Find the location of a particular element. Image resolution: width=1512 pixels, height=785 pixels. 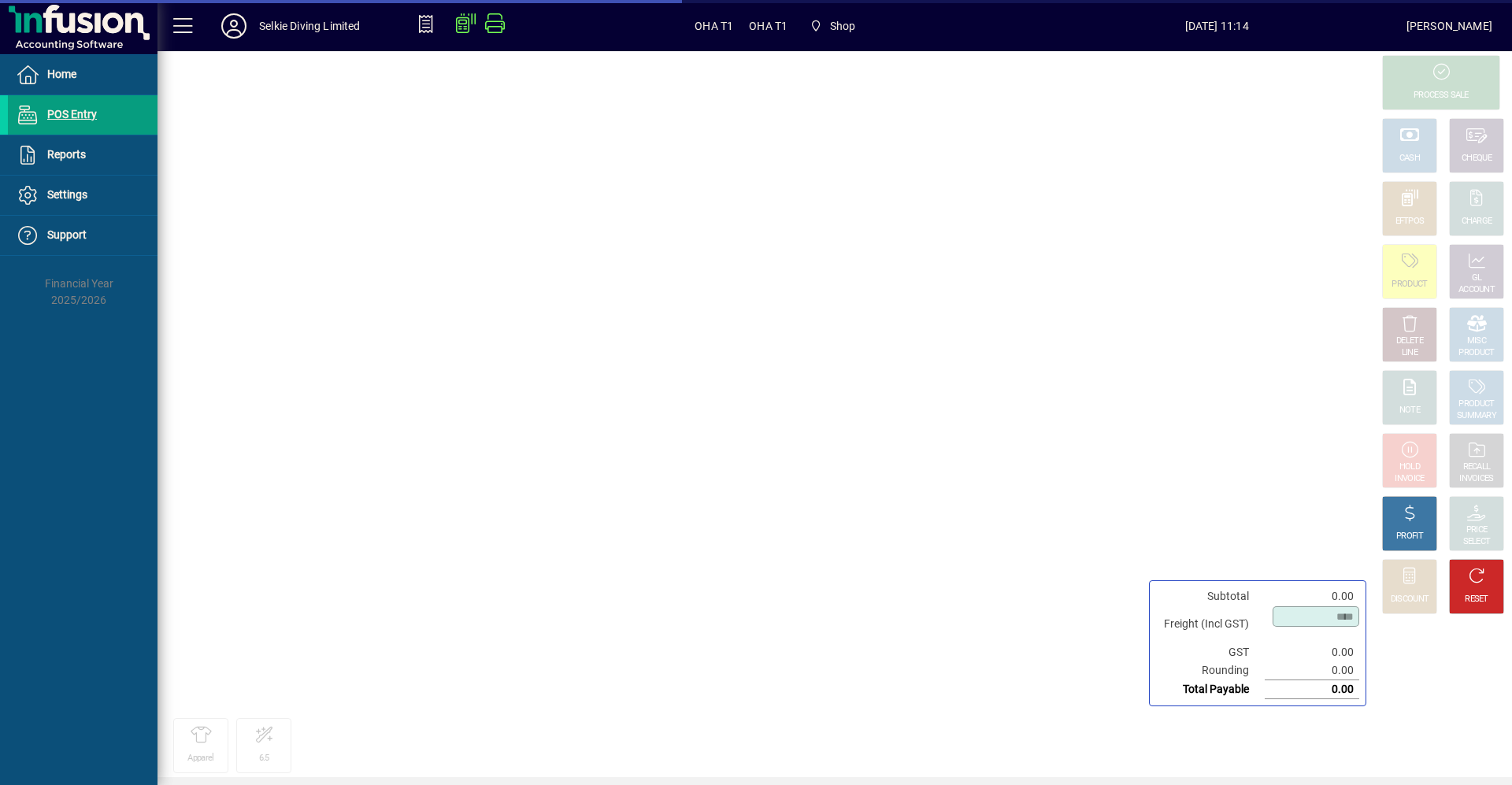

td: Total Payable is located at coordinates (1210, 689).